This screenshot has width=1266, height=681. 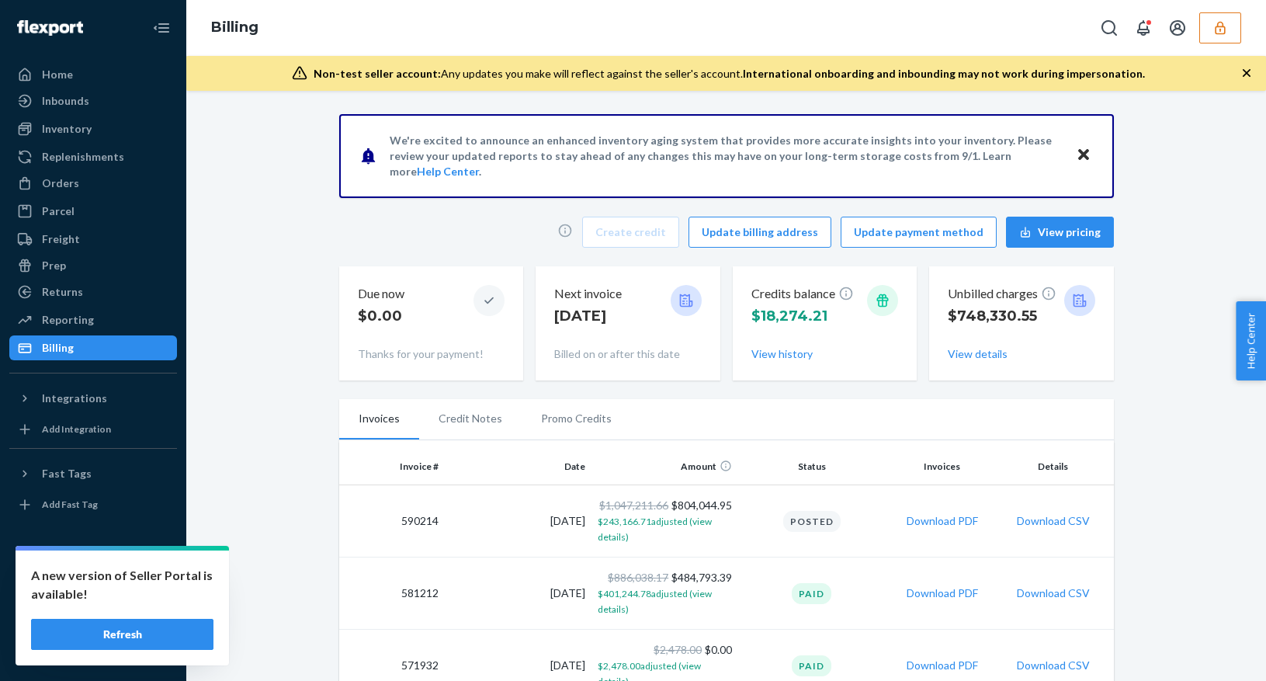 What do you see at coordinates (83, 157) in the screenshot?
I see `div: Replenishments` at bounding box center [83, 157].